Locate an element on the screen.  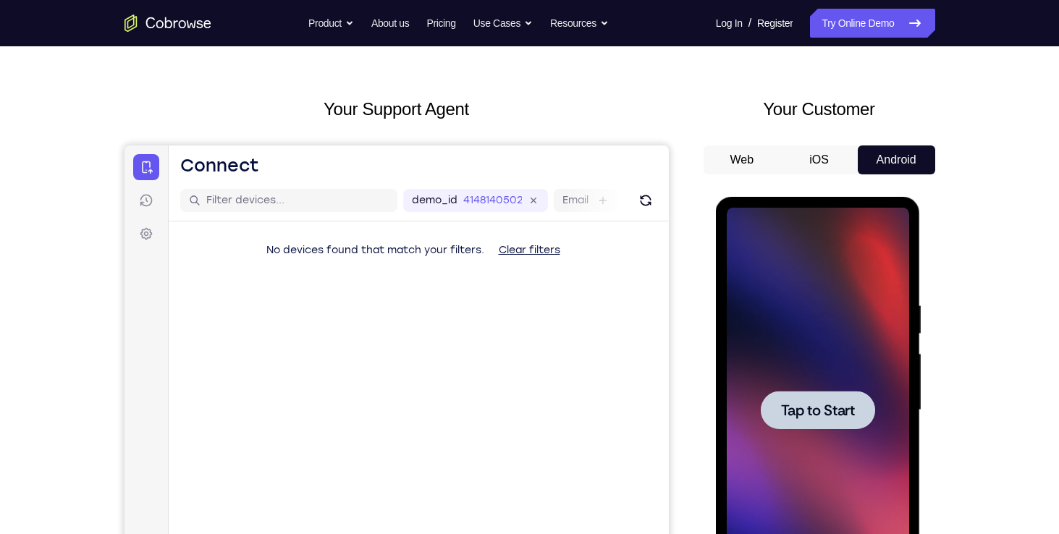
a: Try Online Demo is located at coordinates (872, 23).